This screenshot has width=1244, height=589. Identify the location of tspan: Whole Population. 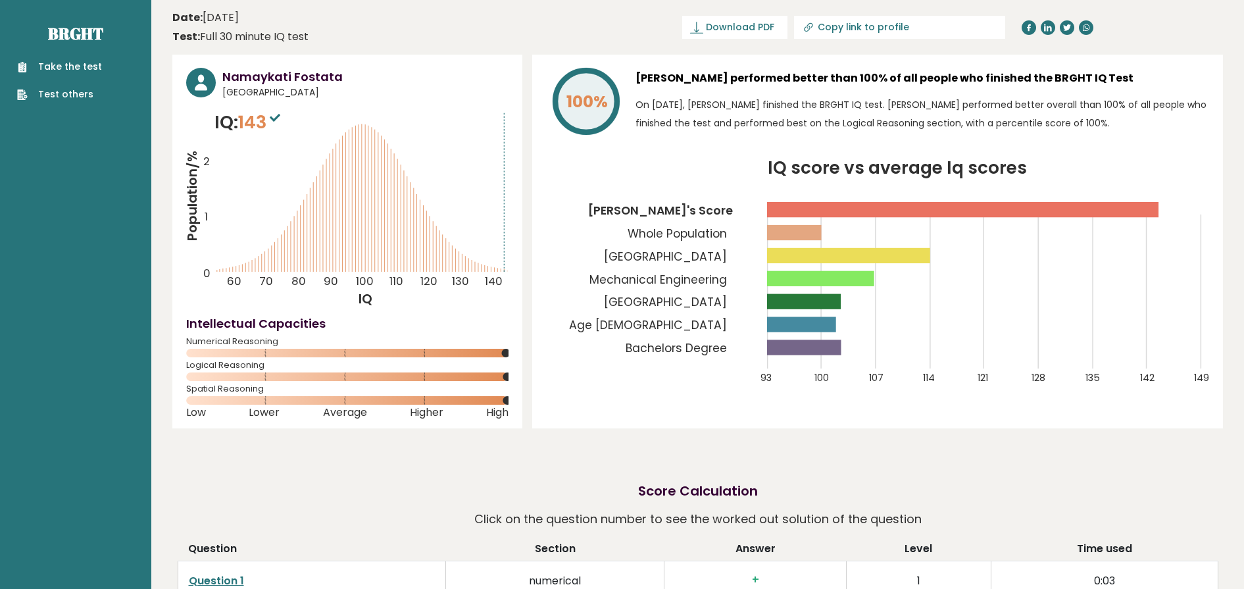
(677, 233).